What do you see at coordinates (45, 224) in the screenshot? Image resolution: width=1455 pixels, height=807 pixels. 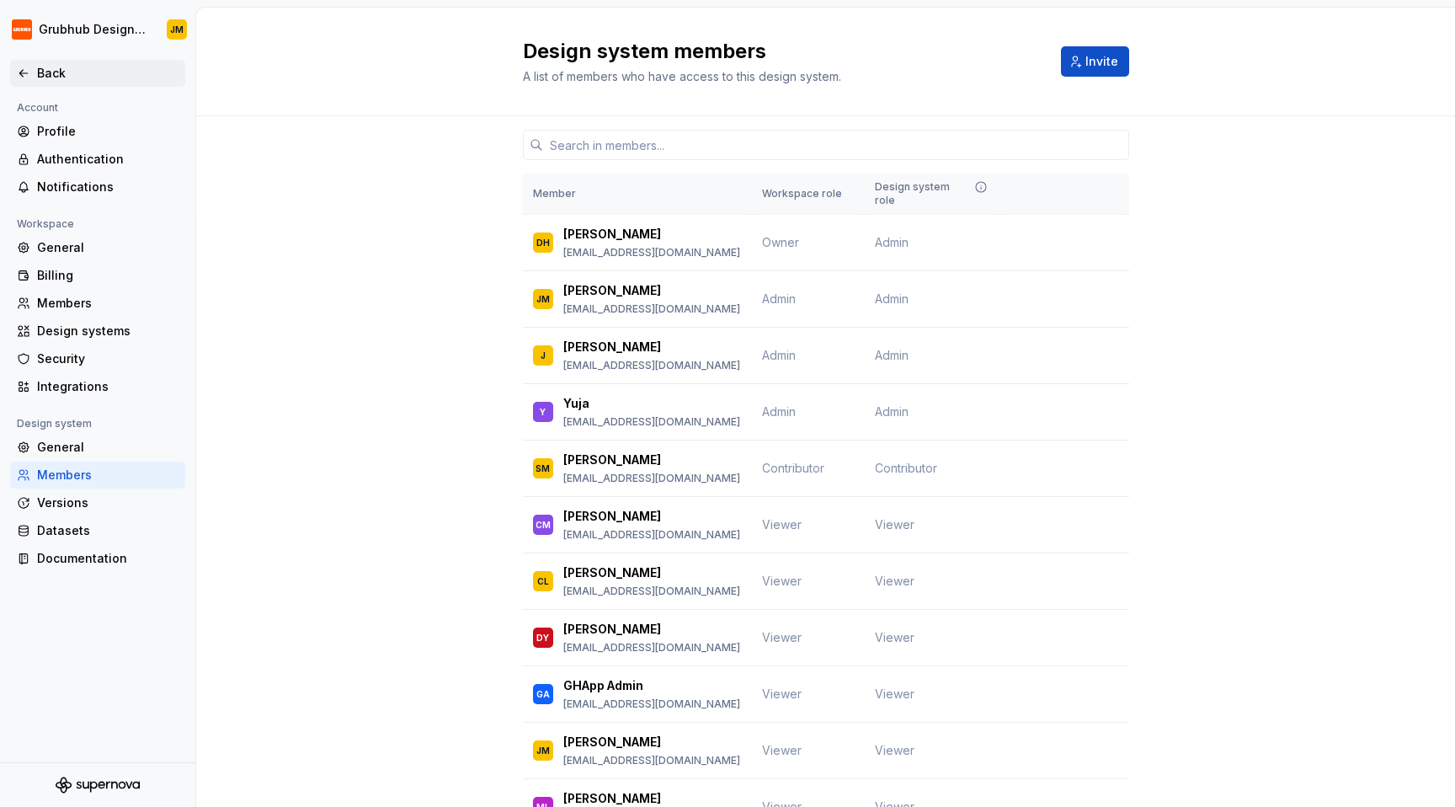 I see `div: Workspace` at bounding box center [45, 224].